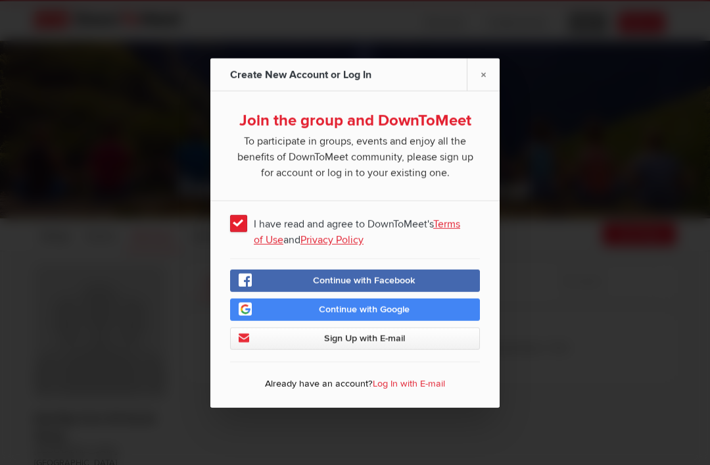 This screenshot has height=465, width=710. What do you see at coordinates (364, 337) in the screenshot?
I see `span: Sign Up with E-mail` at bounding box center [364, 337].